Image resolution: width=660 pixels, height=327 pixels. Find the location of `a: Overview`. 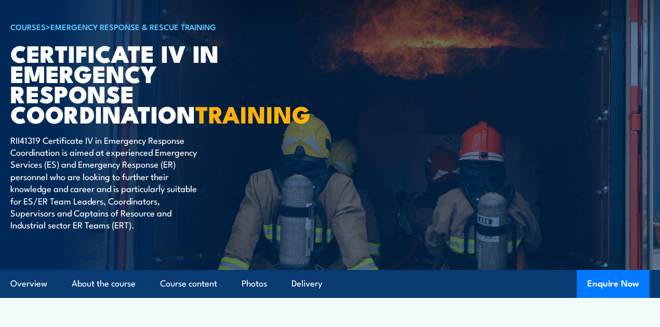

a: Overview is located at coordinates (29, 284).